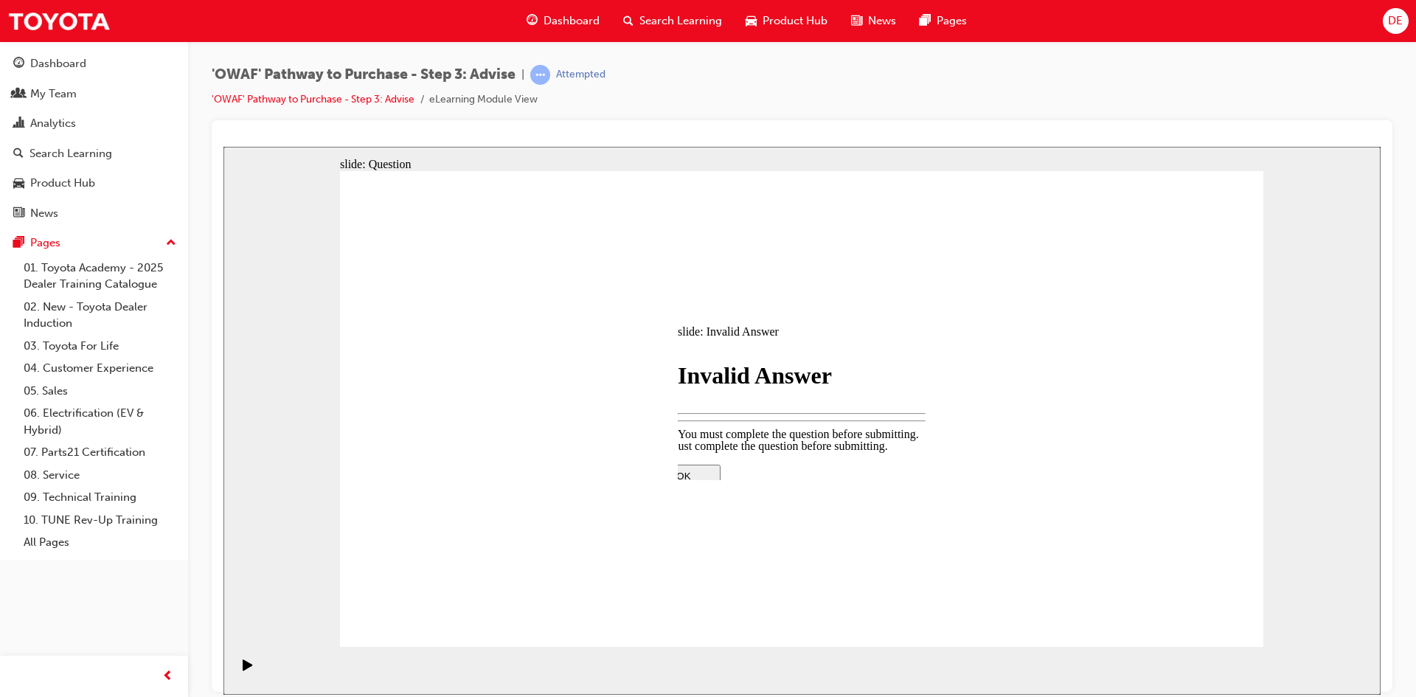  What do you see at coordinates (673, 21) in the screenshot?
I see `a: search-iconSearch Learning` at bounding box center [673, 21].